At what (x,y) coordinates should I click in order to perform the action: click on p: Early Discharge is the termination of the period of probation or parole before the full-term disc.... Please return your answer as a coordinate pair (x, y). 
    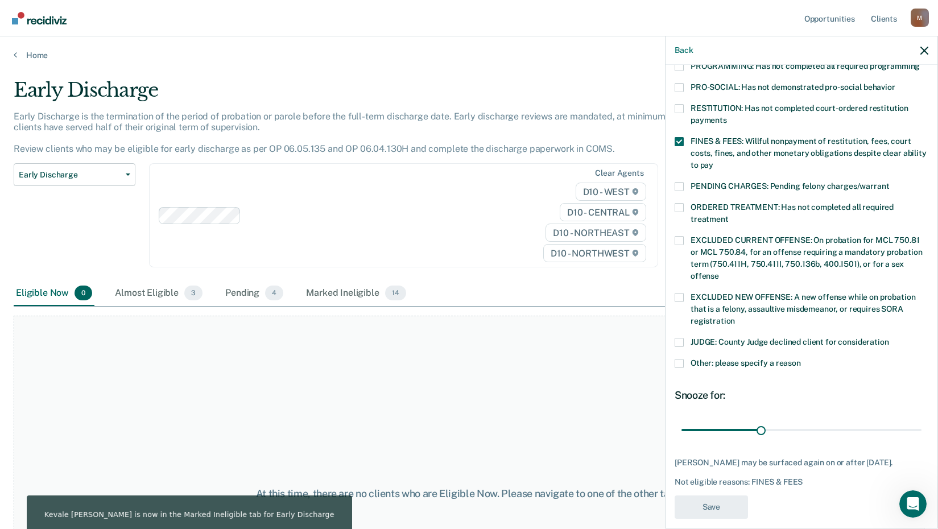
    Looking at the image, I should click on (351, 132).